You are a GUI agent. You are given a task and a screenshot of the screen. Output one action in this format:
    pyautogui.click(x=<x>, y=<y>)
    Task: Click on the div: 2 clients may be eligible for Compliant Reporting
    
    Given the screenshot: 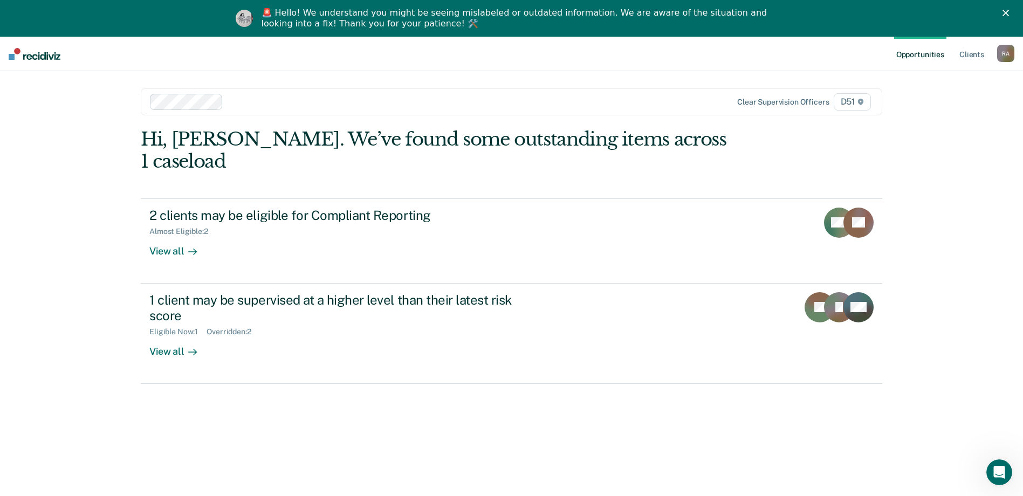 What is the action you would take?
    pyautogui.click(x=339, y=215)
    